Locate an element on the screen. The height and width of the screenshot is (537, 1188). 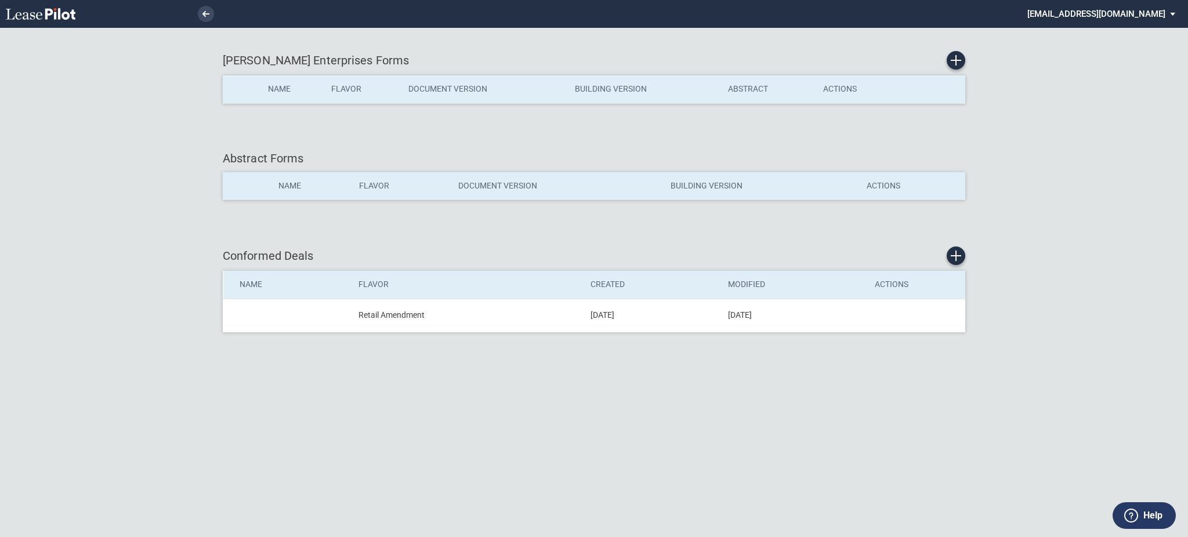
div: Conformed Deals is located at coordinates (594, 256).